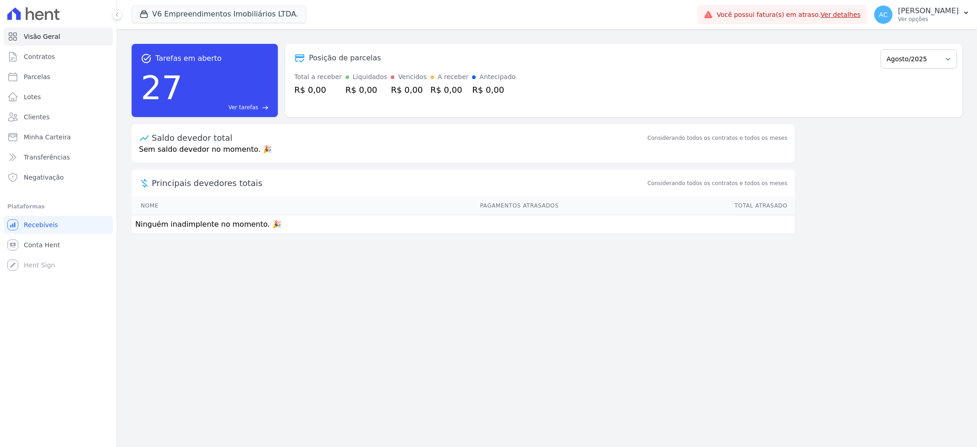 This screenshot has width=977, height=447. Describe the element at coordinates (191, 206) in the screenshot. I see `th: Nome` at that location.